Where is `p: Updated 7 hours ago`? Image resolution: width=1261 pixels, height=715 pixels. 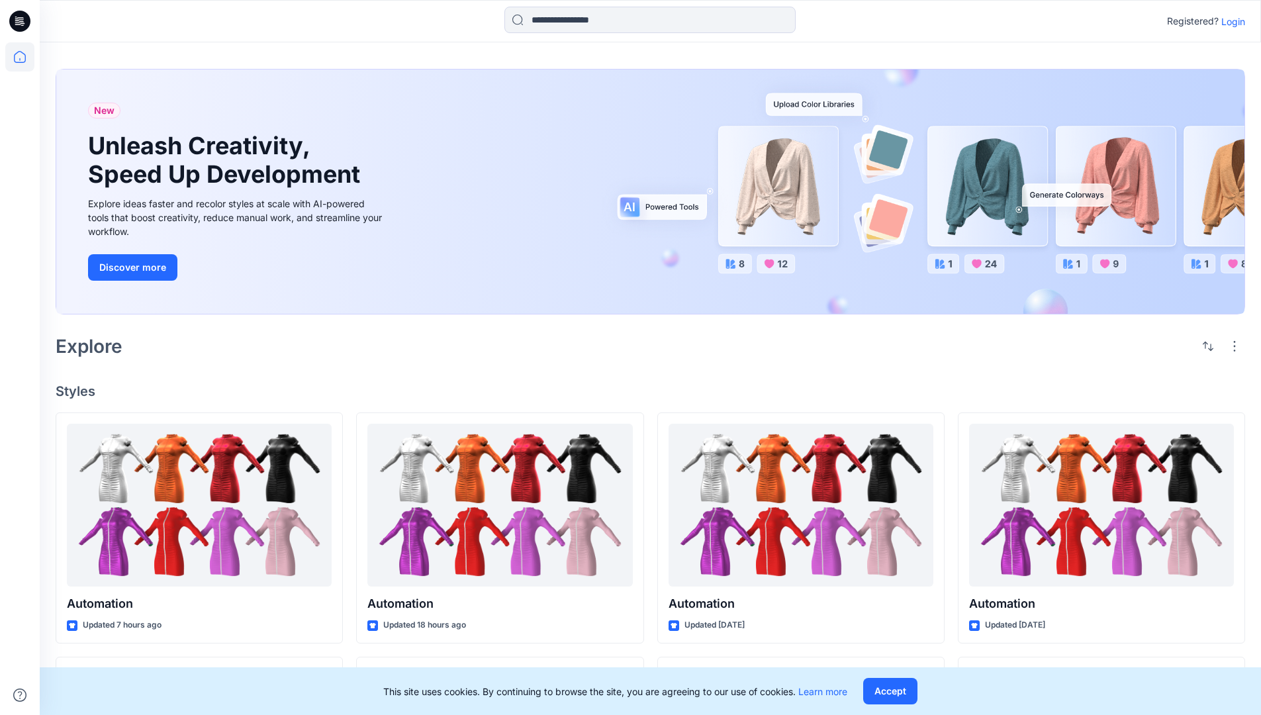
p: Updated 7 hours ago is located at coordinates (122, 625).